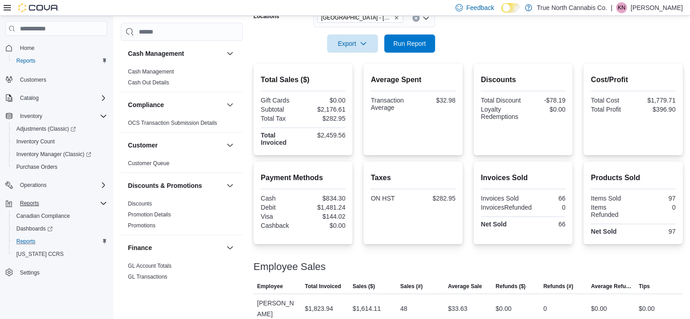  Describe the element at coordinates (29, 273) in the screenshot. I see `span: Settings` at that location.